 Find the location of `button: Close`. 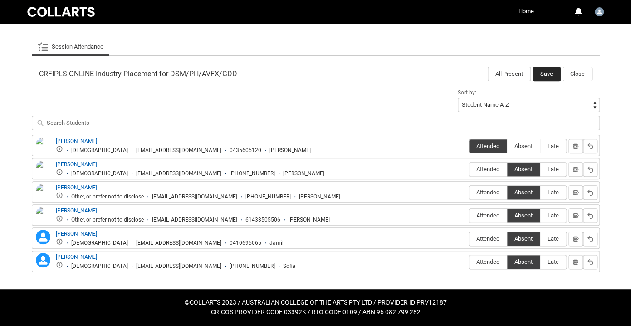

button: Close is located at coordinates (577, 74).